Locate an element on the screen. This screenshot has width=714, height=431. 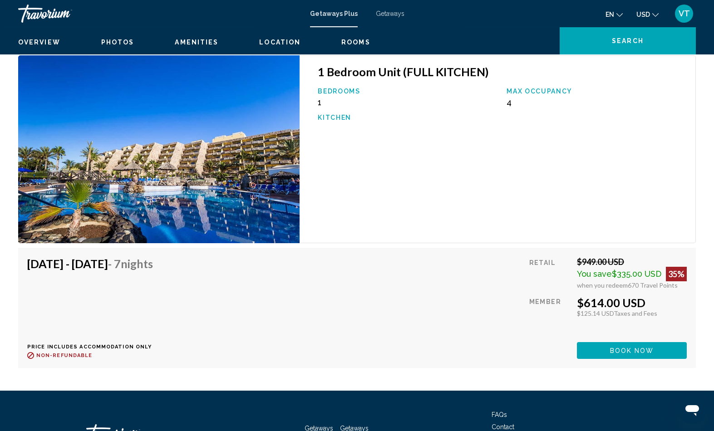
button: Location is located at coordinates (280, 42).